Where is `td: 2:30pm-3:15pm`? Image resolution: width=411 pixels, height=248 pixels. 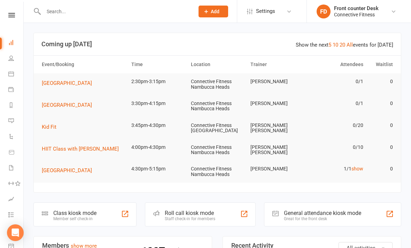 td: 2:30pm-3:15pm is located at coordinates (158, 81).